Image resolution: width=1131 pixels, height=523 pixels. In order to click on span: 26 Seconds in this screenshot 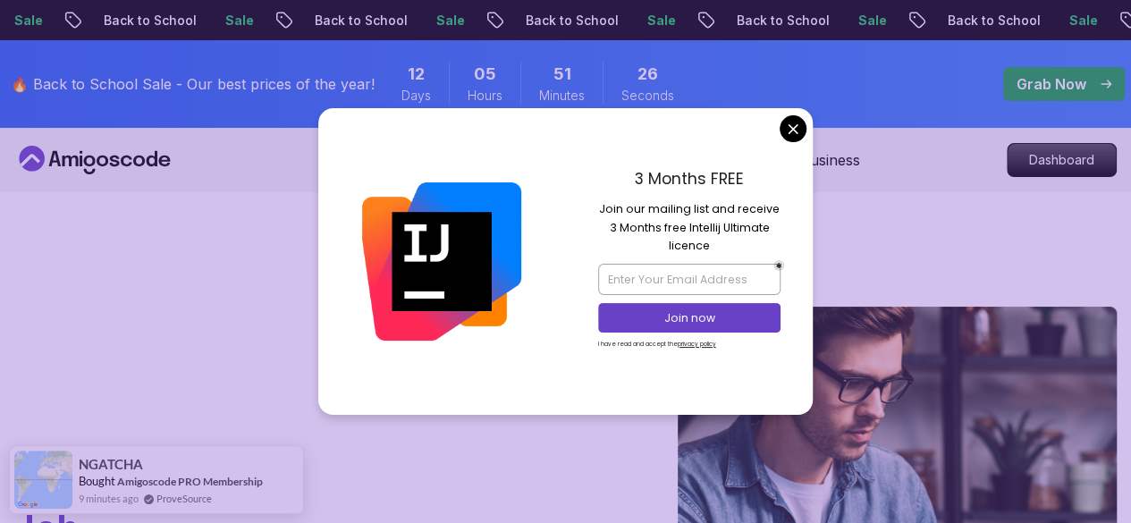, I will do `click(647, 74)`.